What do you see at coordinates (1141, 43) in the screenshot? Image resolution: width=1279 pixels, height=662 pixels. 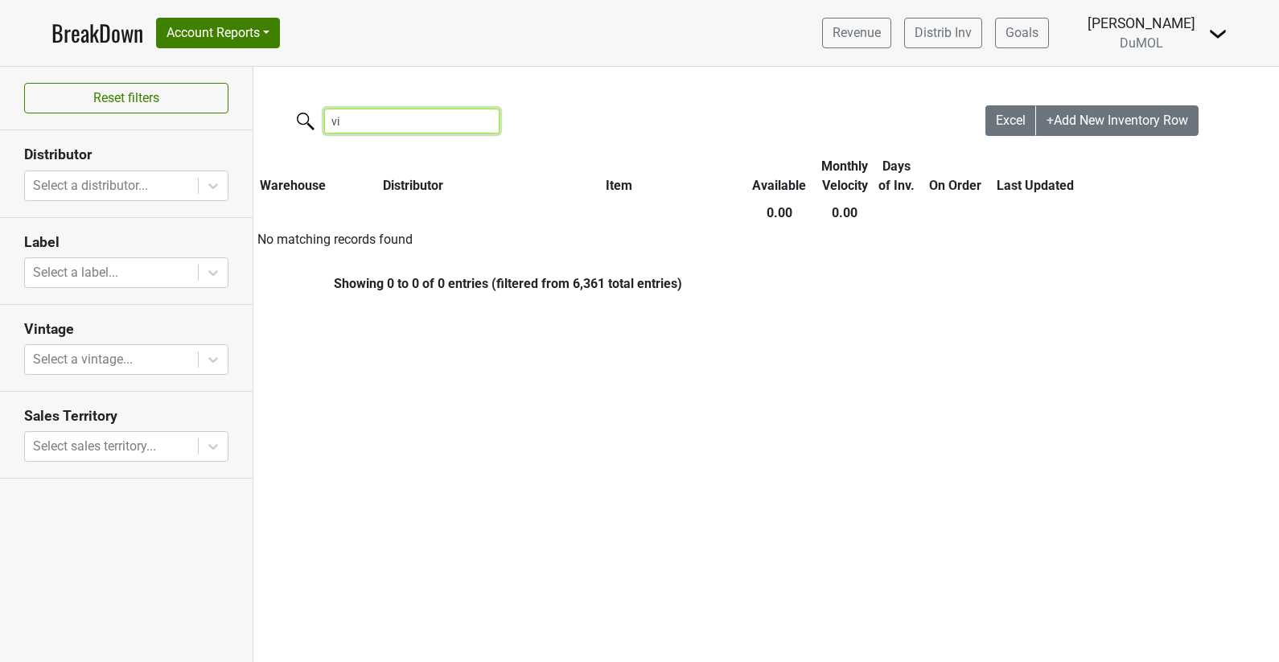 I see `span: DuMOL` at bounding box center [1141, 43].